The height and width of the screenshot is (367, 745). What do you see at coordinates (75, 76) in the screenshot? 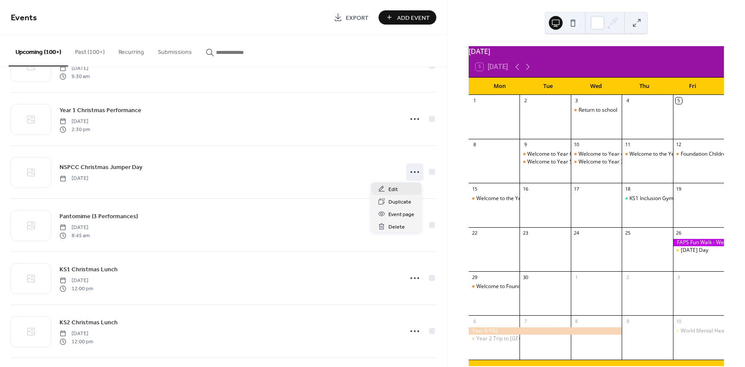
I see `span: 9:30 am` at bounding box center [75, 76].